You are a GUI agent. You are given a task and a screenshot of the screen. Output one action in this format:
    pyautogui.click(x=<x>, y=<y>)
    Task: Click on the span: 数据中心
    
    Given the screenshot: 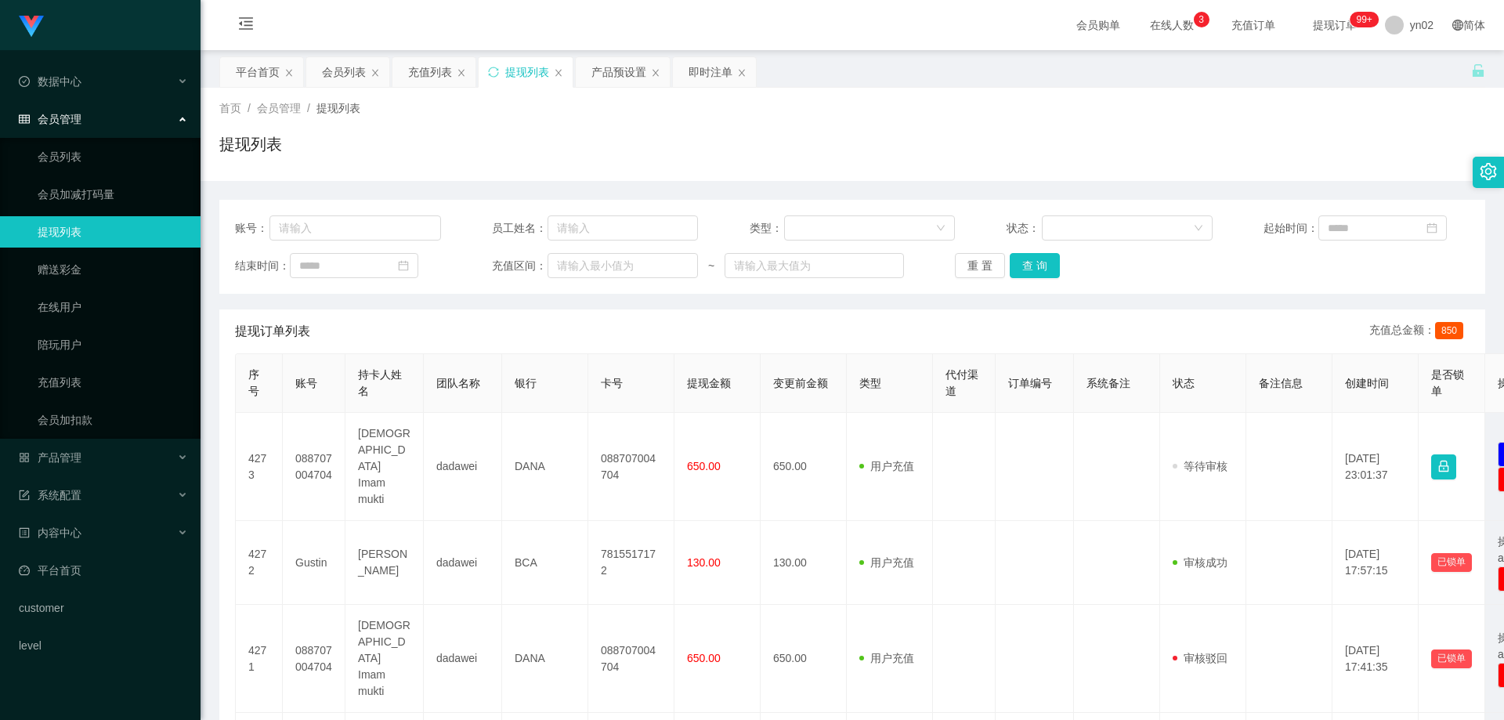 What is the action you would take?
    pyautogui.click(x=50, y=81)
    